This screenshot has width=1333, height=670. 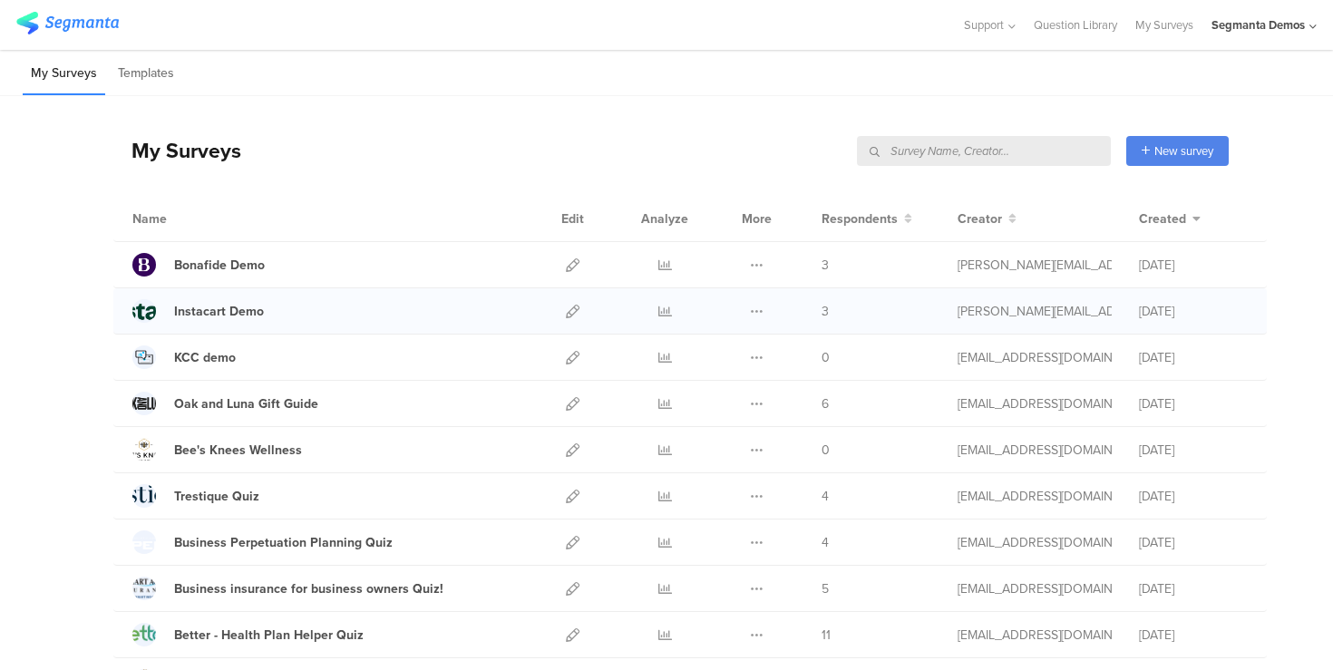 What do you see at coordinates (826, 635) in the screenshot?
I see `span: 11` at bounding box center [826, 635].